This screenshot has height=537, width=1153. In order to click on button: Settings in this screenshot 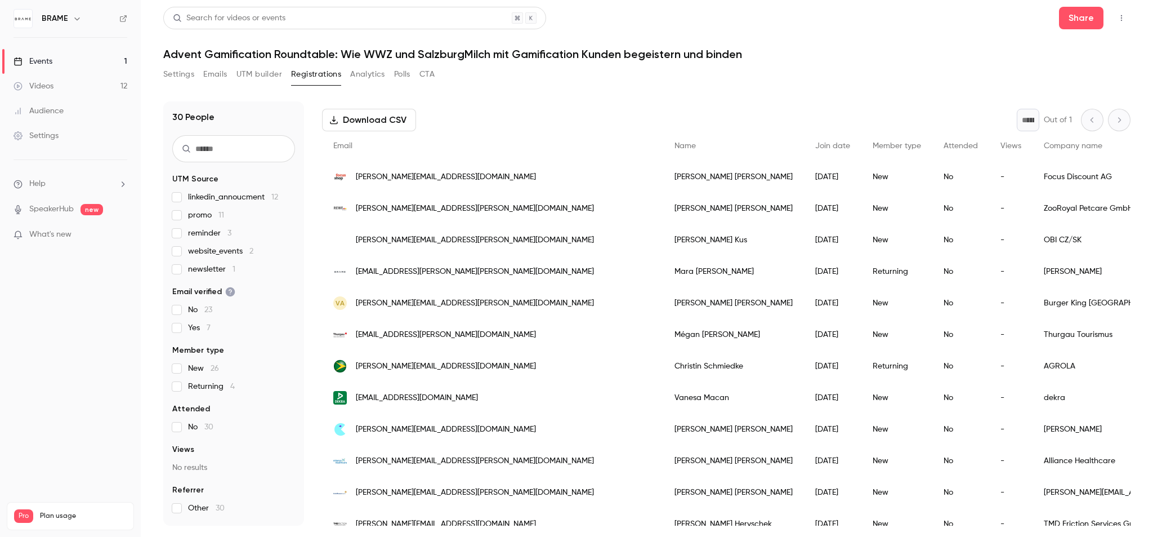, I will do `click(178, 74)`.